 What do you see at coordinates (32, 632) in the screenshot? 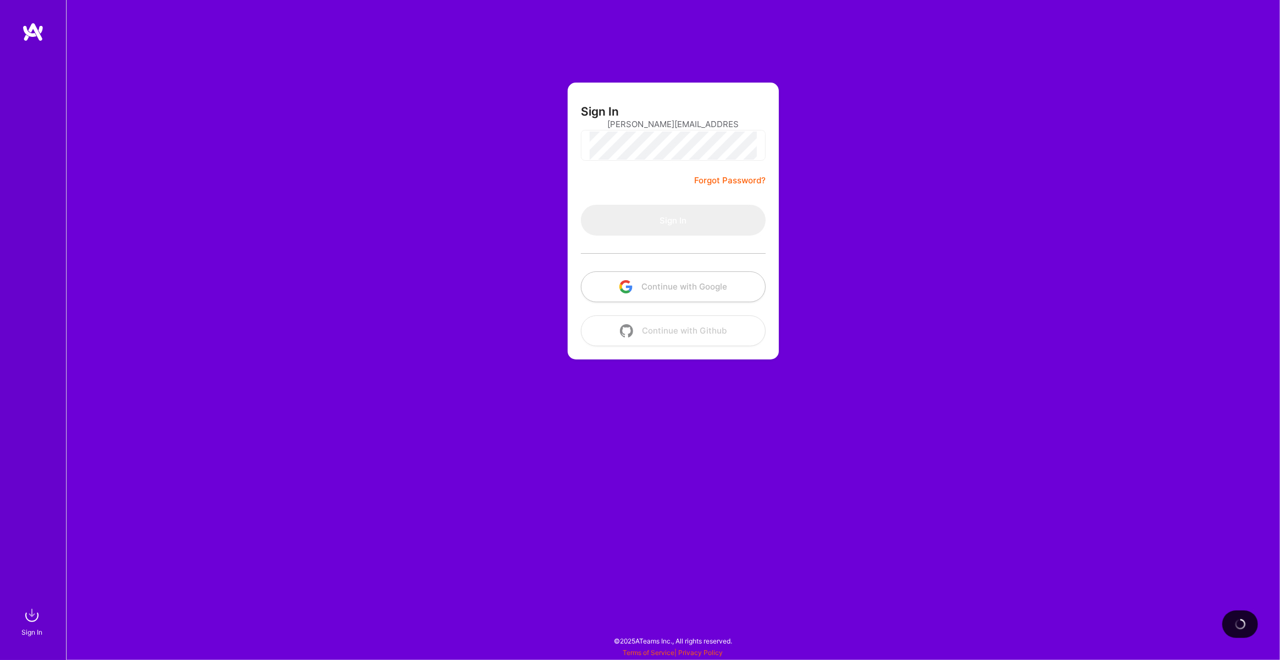
I see `div: Sign In` at bounding box center [32, 632].